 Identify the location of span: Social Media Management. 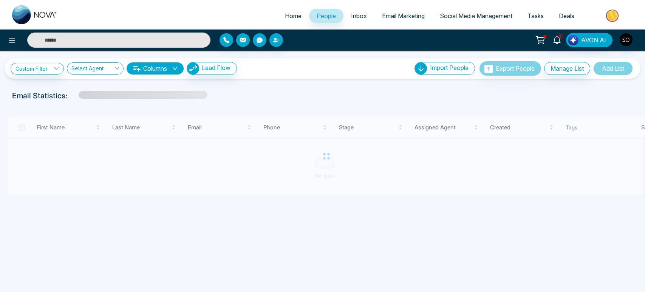
(476, 16).